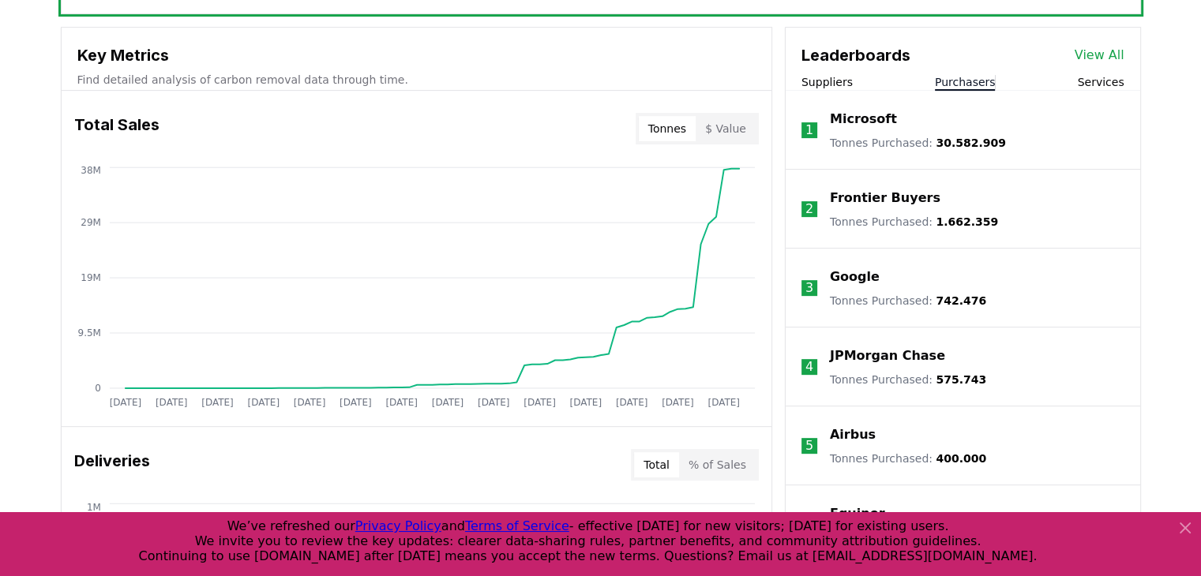  What do you see at coordinates (91, 278) in the screenshot?
I see `tspan: 19M` at bounding box center [91, 278].